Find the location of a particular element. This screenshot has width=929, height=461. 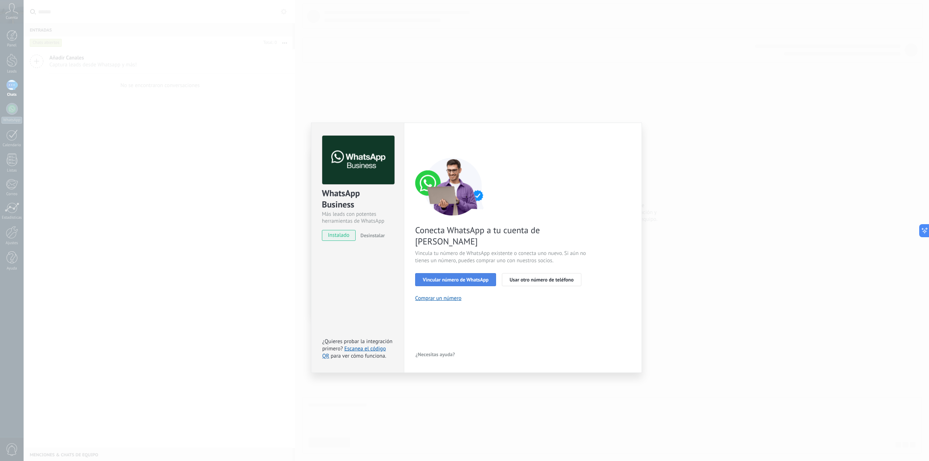

img: logo_main.png is located at coordinates (358, 160).